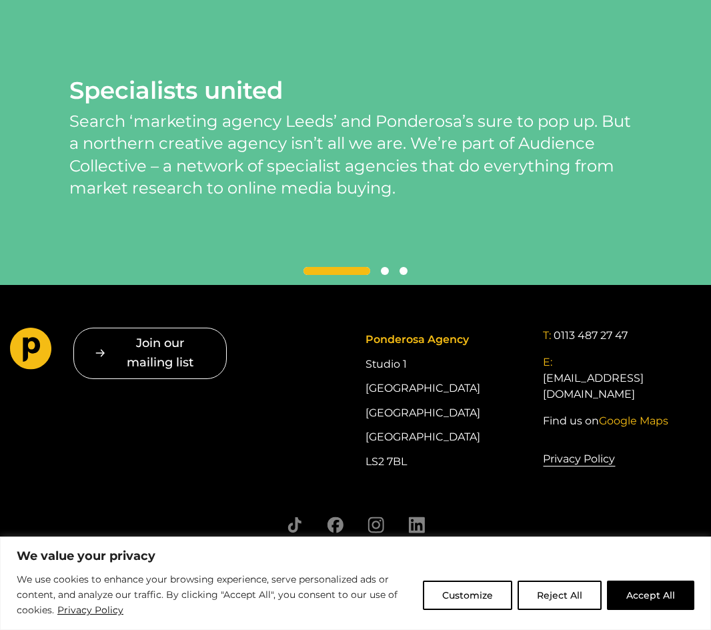 This screenshot has height=630, width=711. What do you see at coordinates (468, 595) in the screenshot?
I see `button: Customize` at bounding box center [468, 595].